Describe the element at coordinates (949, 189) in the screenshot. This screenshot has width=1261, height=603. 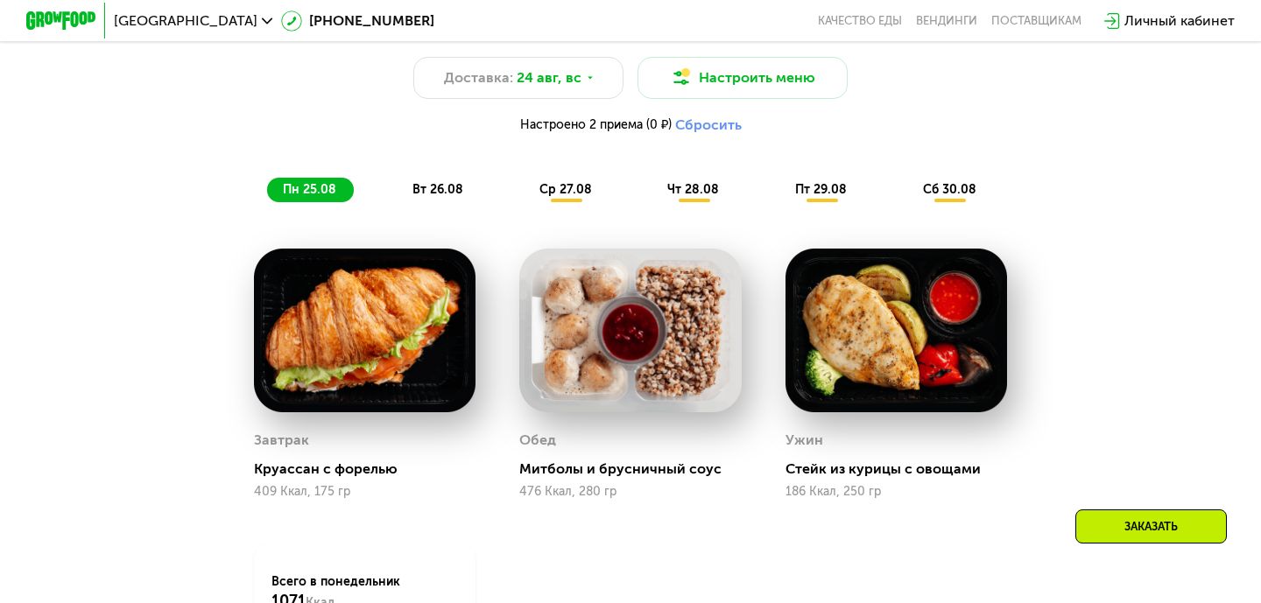
I see `span: сб 30.08` at that location.